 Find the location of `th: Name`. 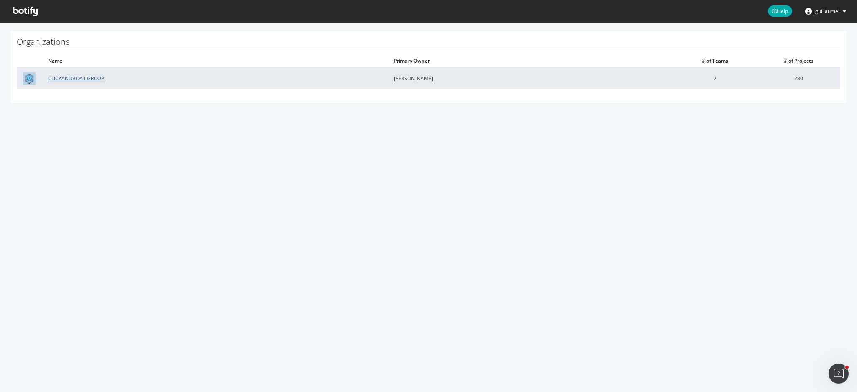

th: Name is located at coordinates (215, 61).